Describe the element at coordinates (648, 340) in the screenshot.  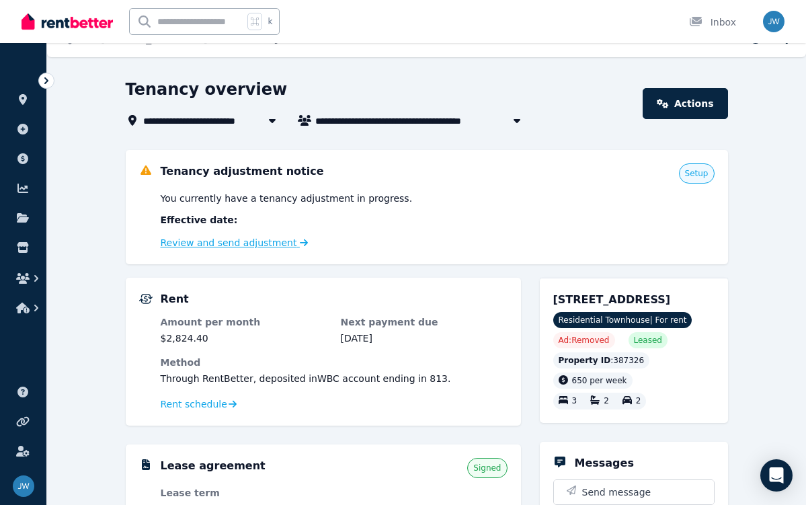
I see `span: Leased` at that location.